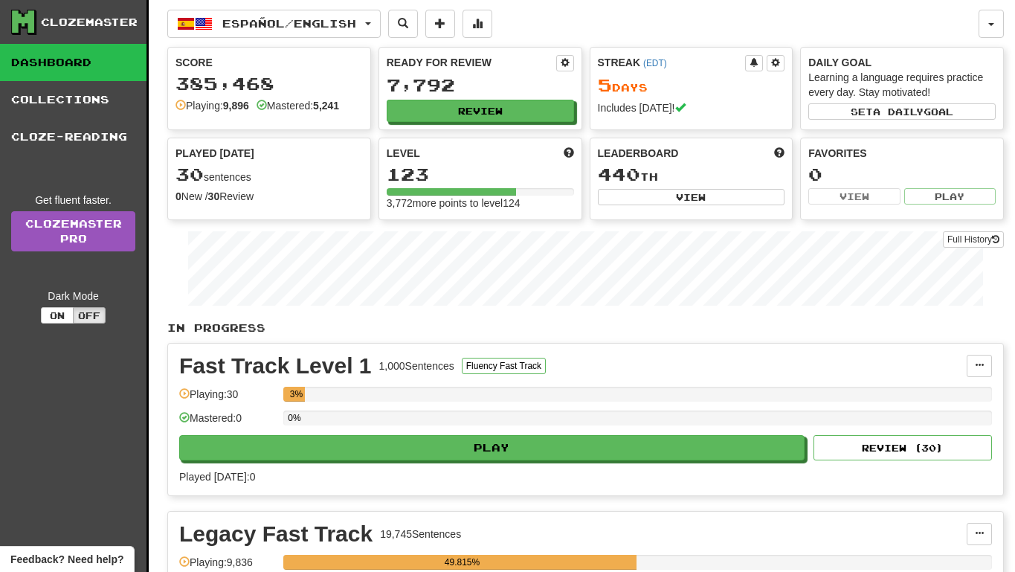 This screenshot has height=572, width=1015. I want to click on button: More stats, so click(478, 24).